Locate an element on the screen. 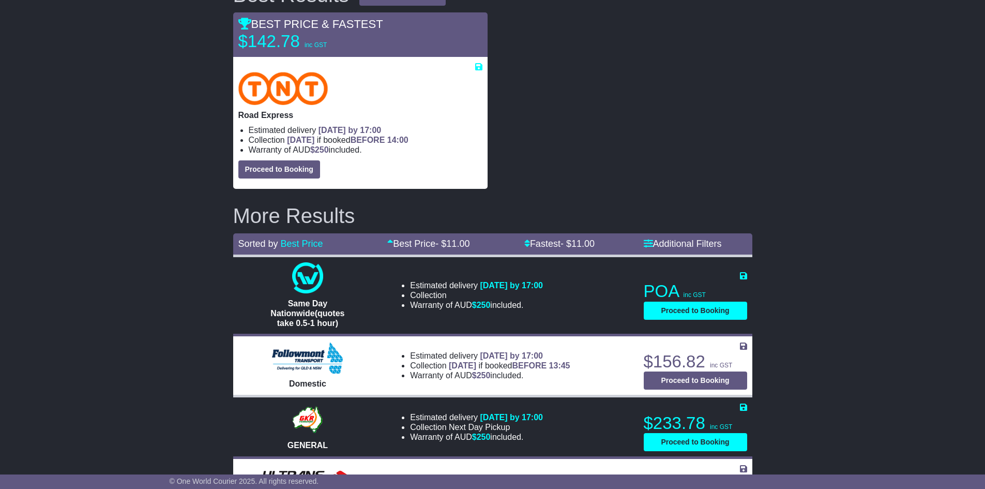  img: TNT Domestic: Road Express is located at coordinates (283, 88).